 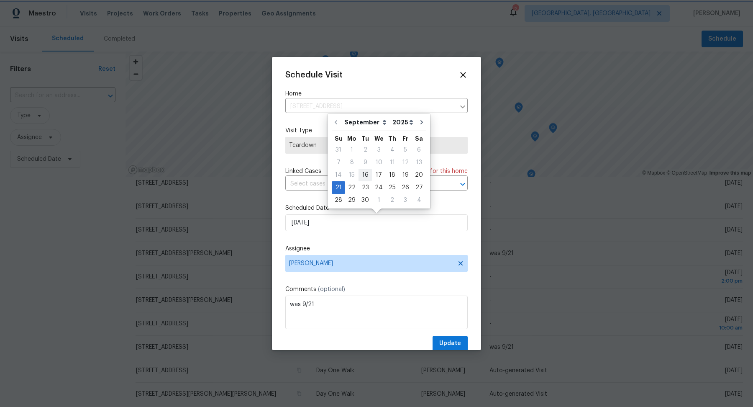 I want to click on label: Assignee, so click(x=376, y=248).